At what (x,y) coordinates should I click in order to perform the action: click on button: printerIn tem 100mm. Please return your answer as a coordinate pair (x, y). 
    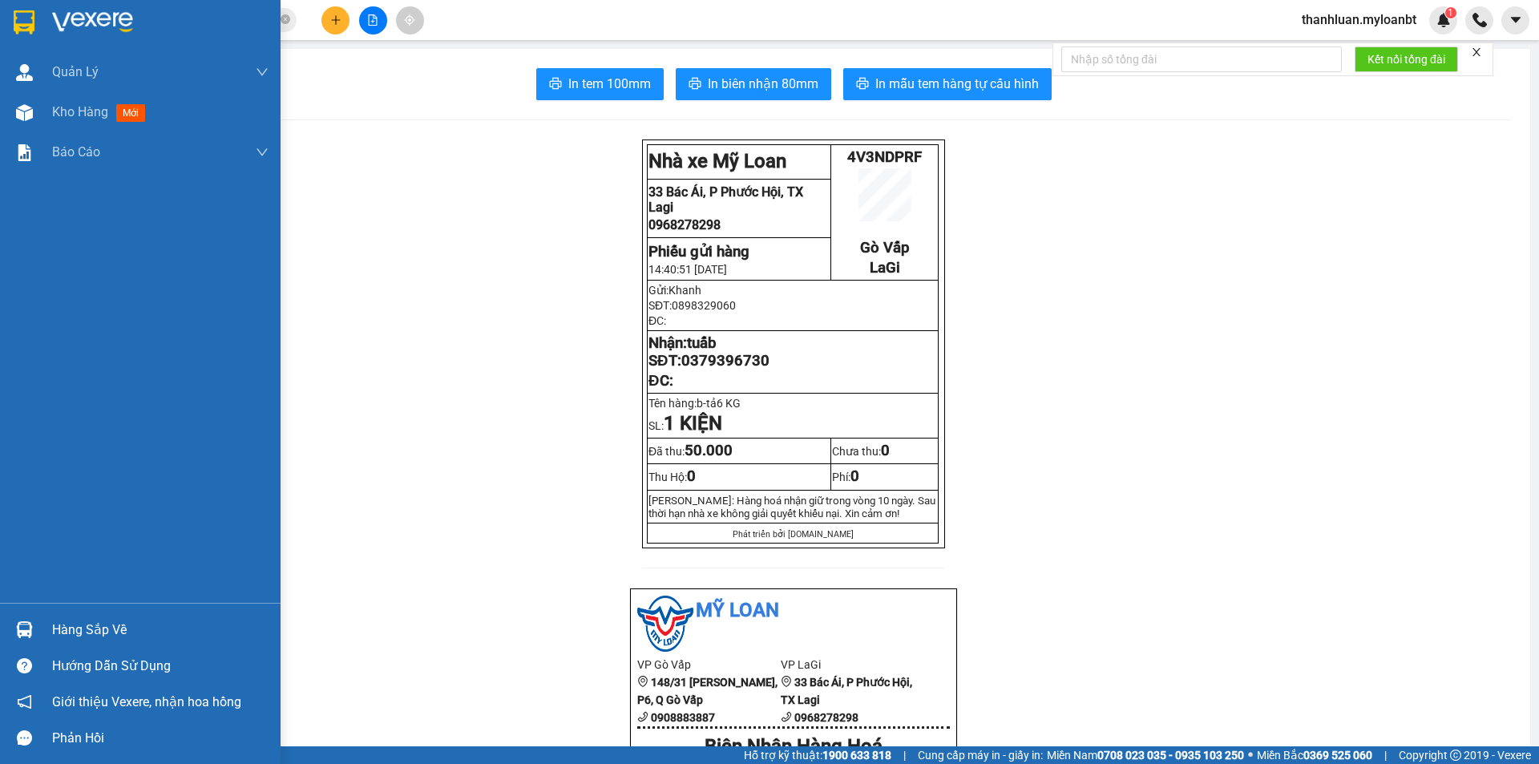
    Looking at the image, I should click on (599, 84).